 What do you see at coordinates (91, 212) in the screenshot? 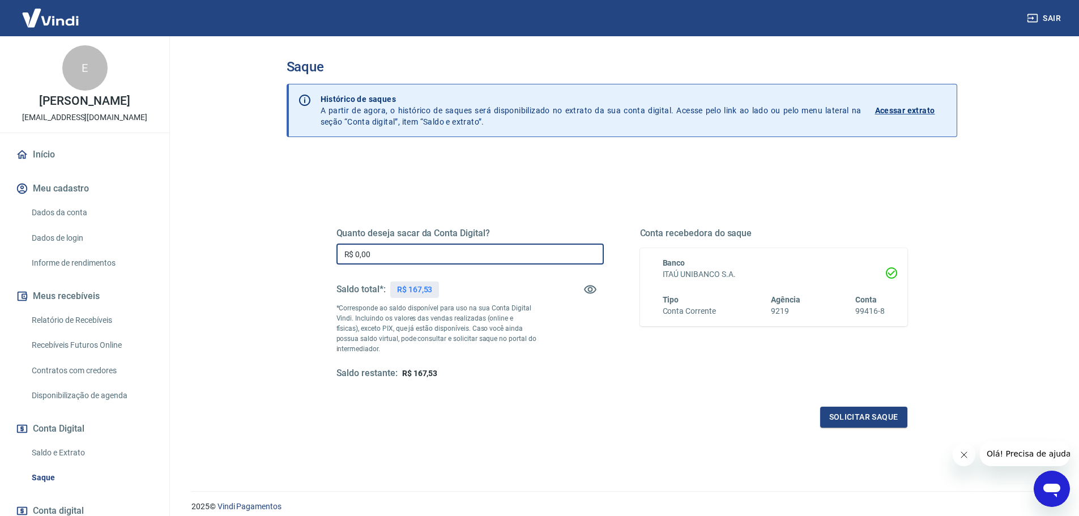
I see `a: Dados da conta` at bounding box center [91, 212].